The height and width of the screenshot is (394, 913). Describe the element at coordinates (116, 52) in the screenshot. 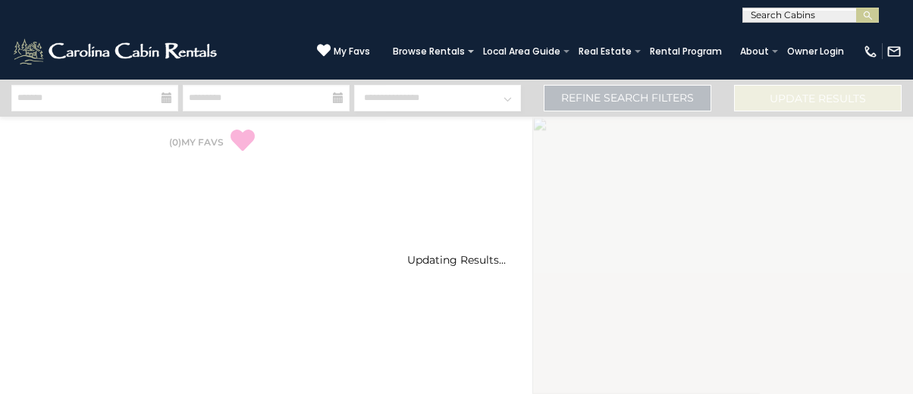

I see `img: White-1-2.png` at that location.